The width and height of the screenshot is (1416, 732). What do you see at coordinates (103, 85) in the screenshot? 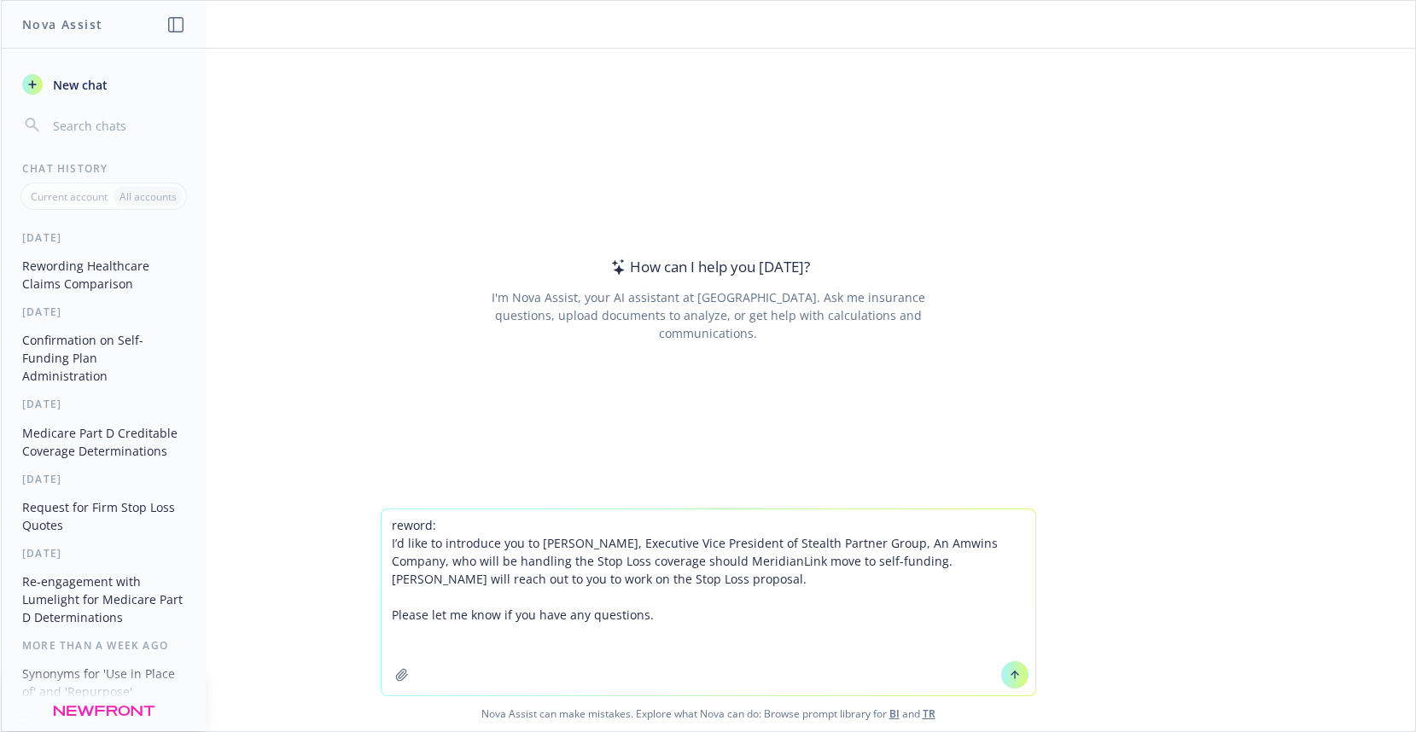
I see `button: New chat` at bounding box center [103, 85].